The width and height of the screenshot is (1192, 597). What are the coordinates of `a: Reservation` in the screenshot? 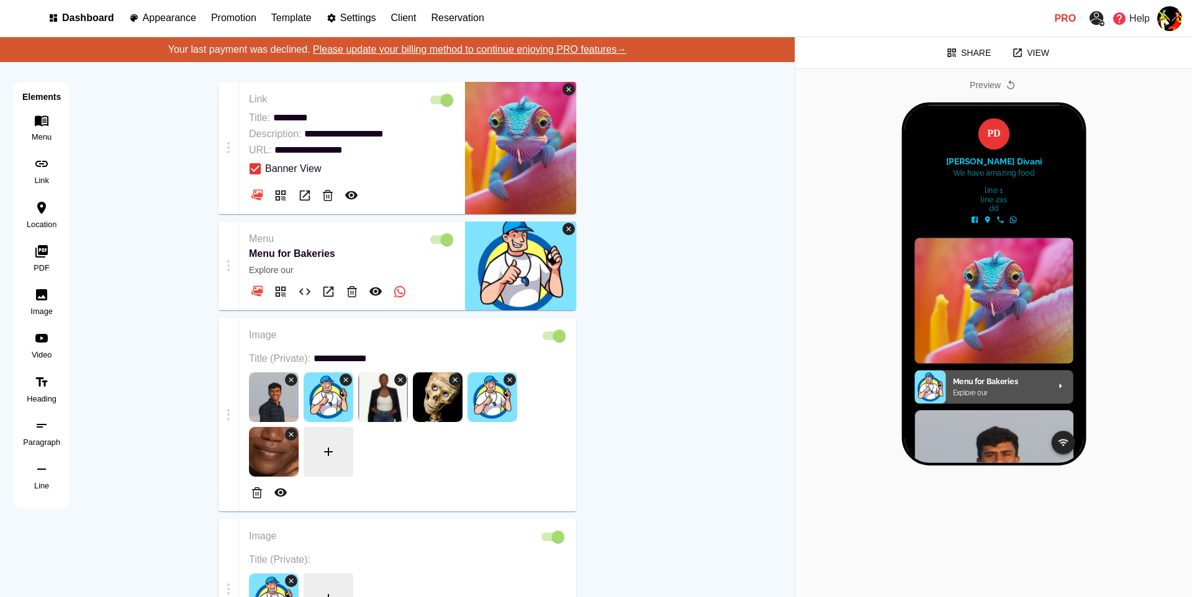 It's located at (457, 18).